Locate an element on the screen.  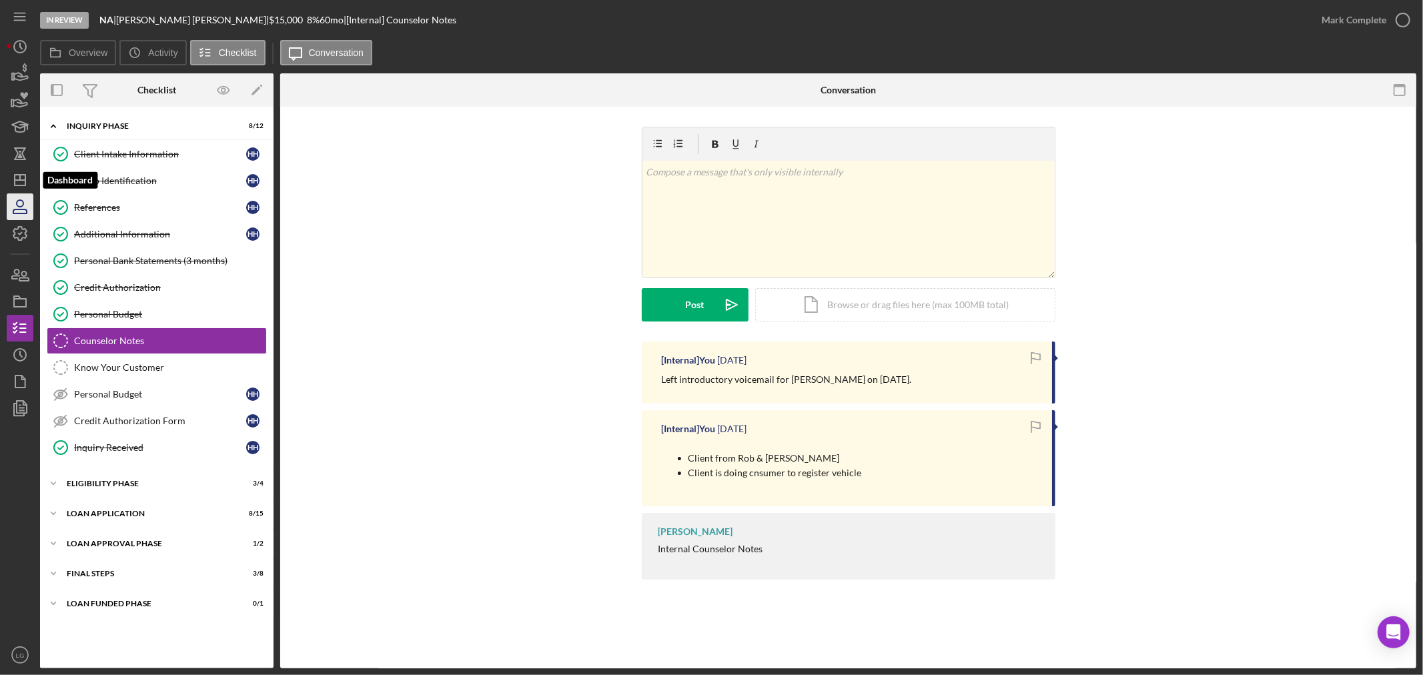
b: NA is located at coordinates (106, 19).